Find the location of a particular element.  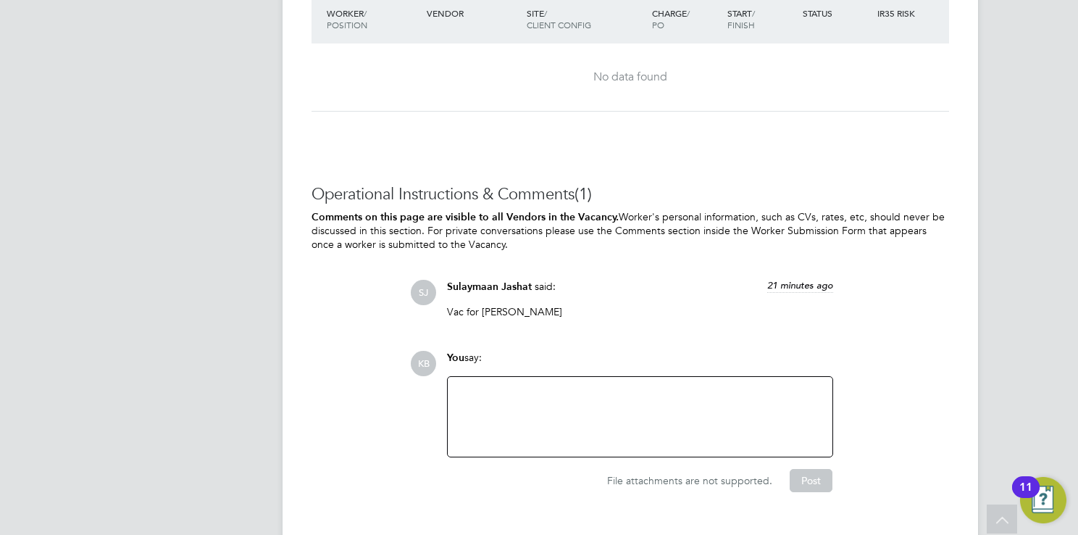

span: / PO is located at coordinates (671, 19).